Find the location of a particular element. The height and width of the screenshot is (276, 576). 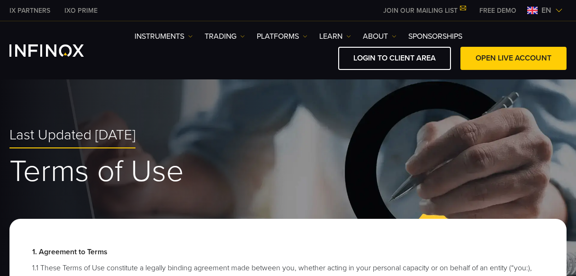

strong: 1. Agreement to Terms is located at coordinates (70, 252).